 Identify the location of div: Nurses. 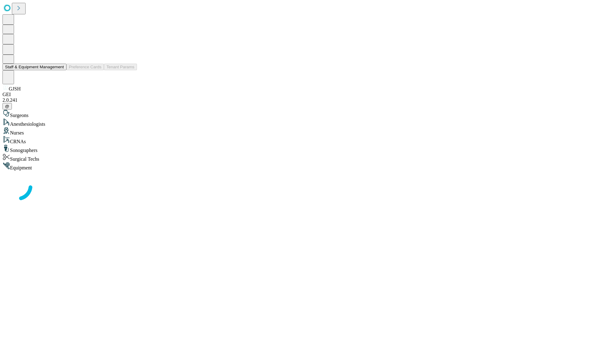
(299, 131).